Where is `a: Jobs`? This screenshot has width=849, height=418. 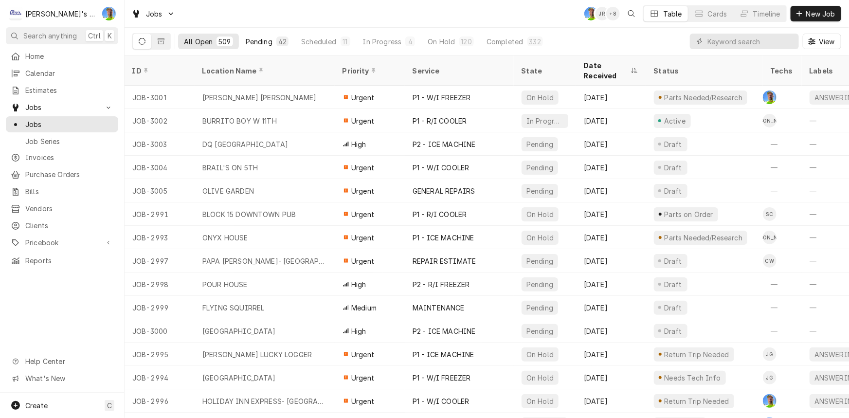
a: Jobs is located at coordinates (62, 124).